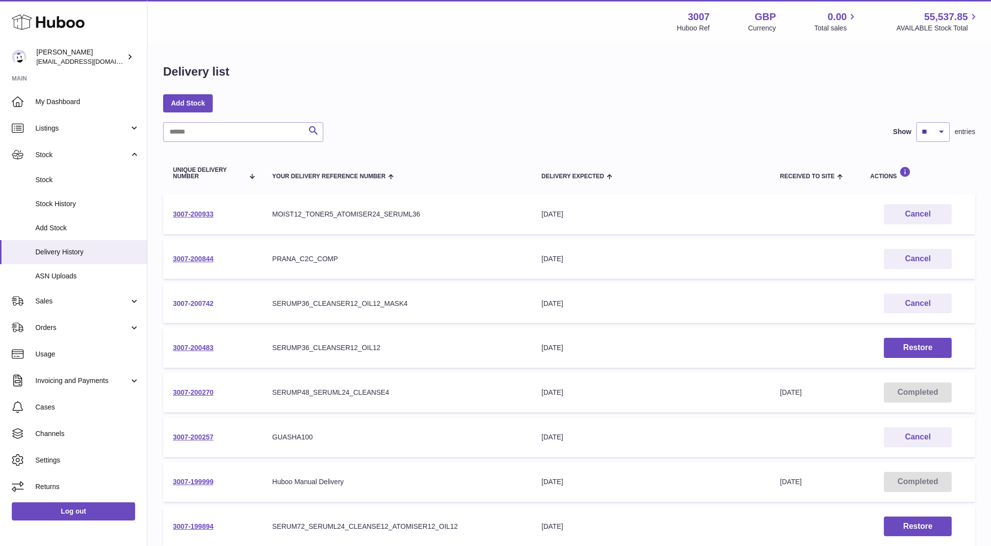 The image size is (991, 546). Describe the element at coordinates (73, 511) in the screenshot. I see `a: Log out` at that location.